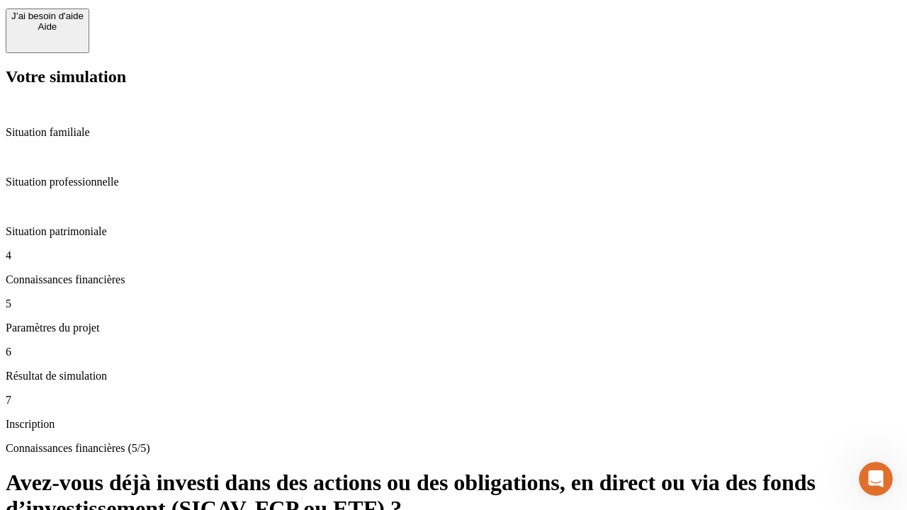 This screenshot has height=510, width=907. I want to click on div: J’ai besoin d'aide, so click(47, 16).